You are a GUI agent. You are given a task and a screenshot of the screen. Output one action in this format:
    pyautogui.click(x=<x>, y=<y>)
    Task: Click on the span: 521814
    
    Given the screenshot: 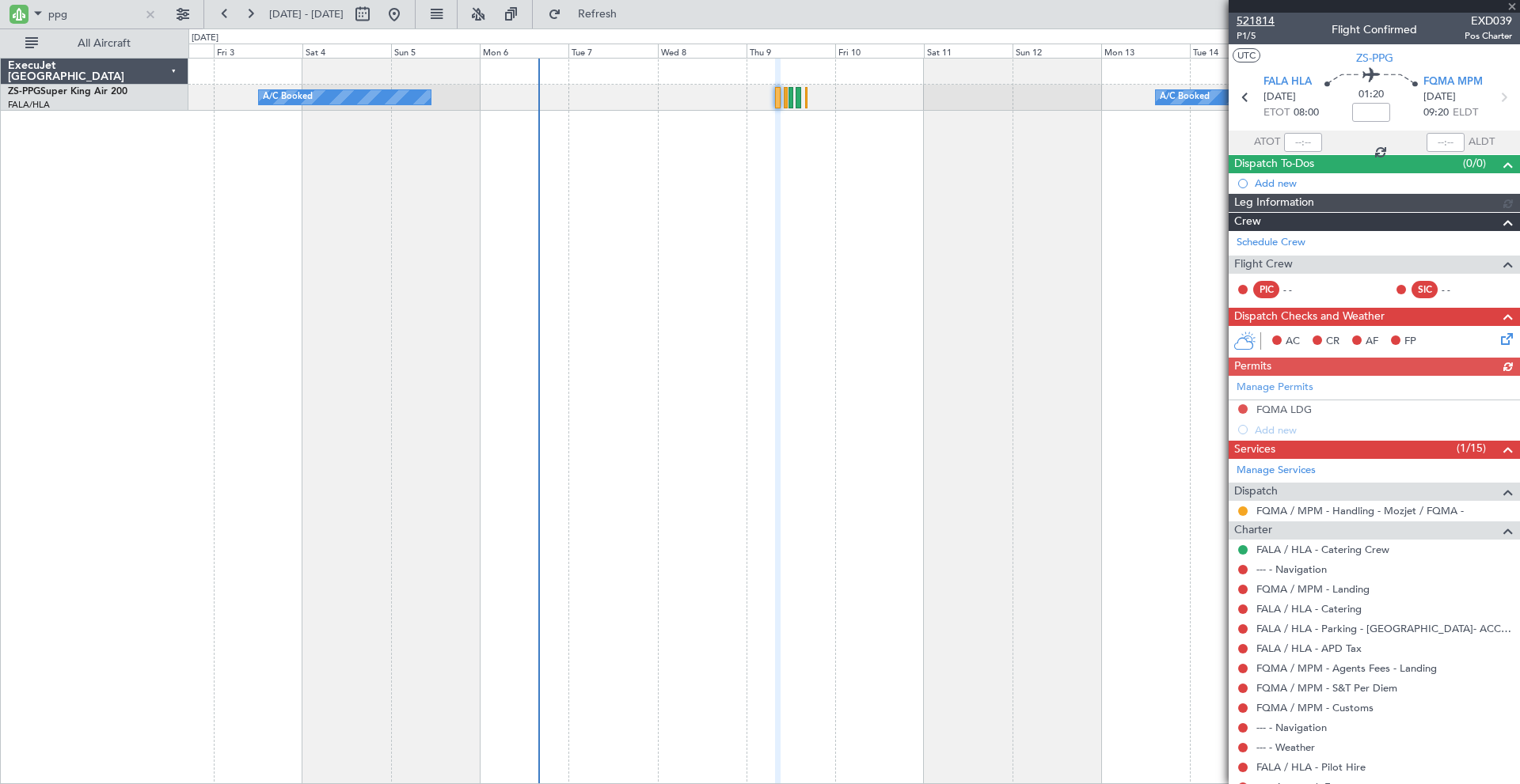 What is the action you would take?
    pyautogui.click(x=1256, y=21)
    